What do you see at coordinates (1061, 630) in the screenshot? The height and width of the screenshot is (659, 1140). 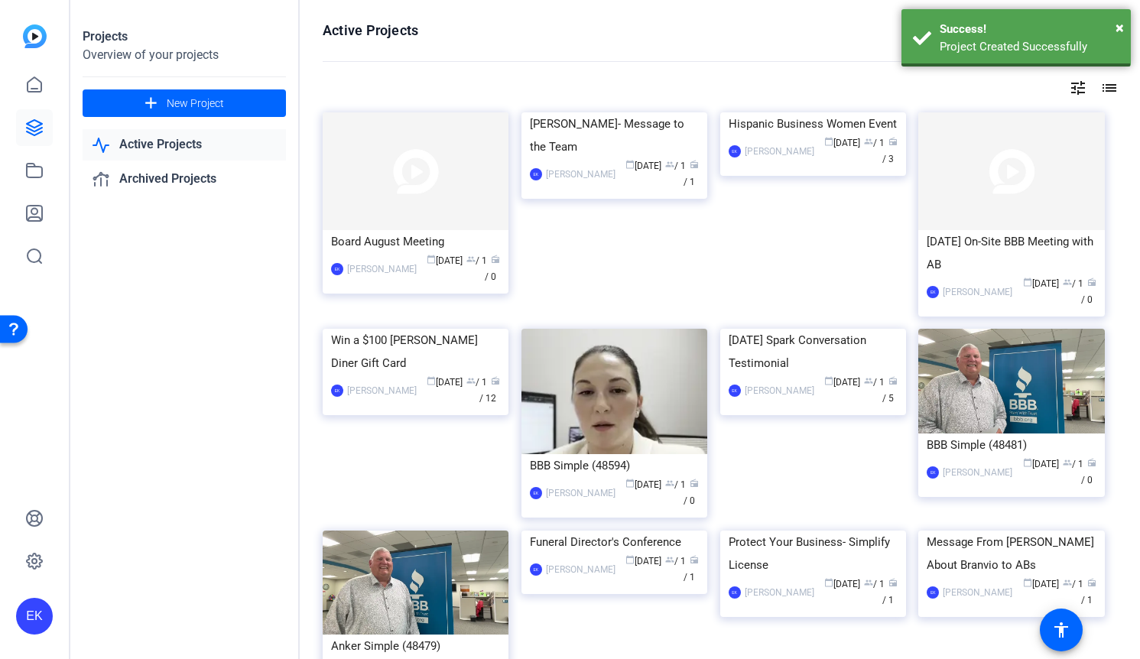 I see `mat-icon: accessibility` at bounding box center [1061, 630].